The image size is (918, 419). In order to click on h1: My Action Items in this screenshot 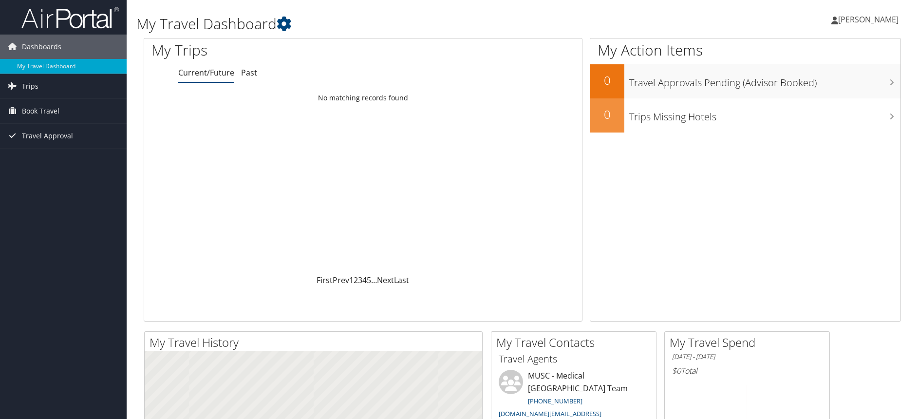, I will do `click(745, 50)`.